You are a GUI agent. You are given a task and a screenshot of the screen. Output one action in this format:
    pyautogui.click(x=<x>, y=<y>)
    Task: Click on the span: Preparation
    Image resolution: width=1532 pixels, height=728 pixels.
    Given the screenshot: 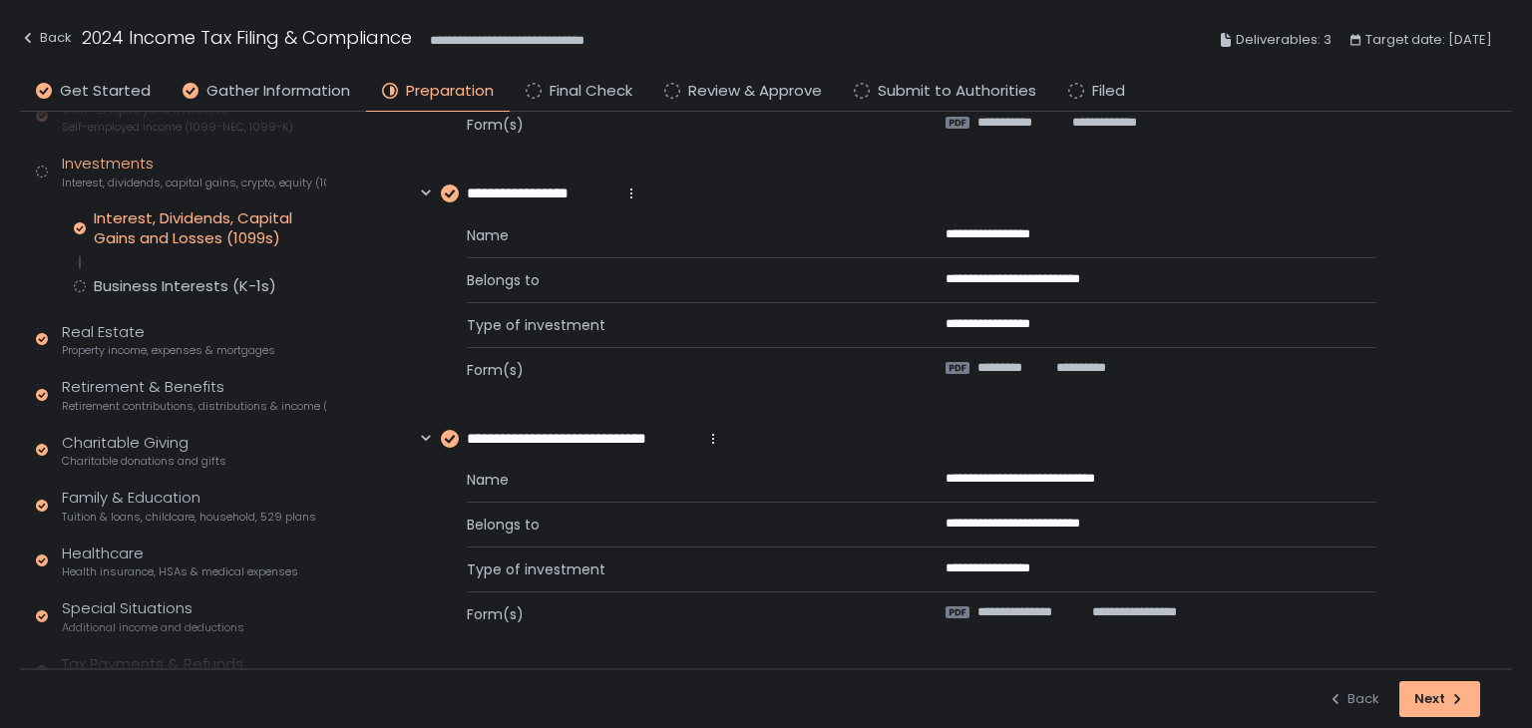 What is the action you would take?
    pyautogui.click(x=450, y=91)
    